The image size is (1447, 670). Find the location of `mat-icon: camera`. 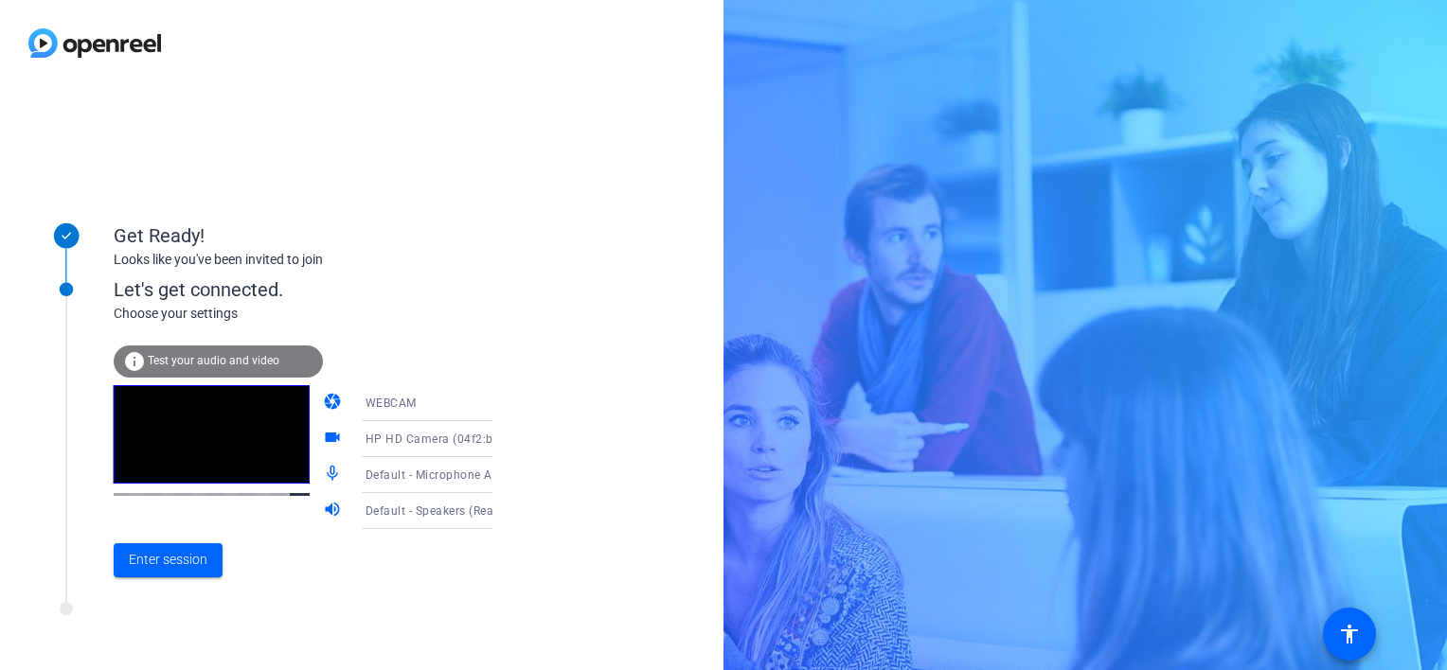

mat-icon: camera is located at coordinates (334, 403).